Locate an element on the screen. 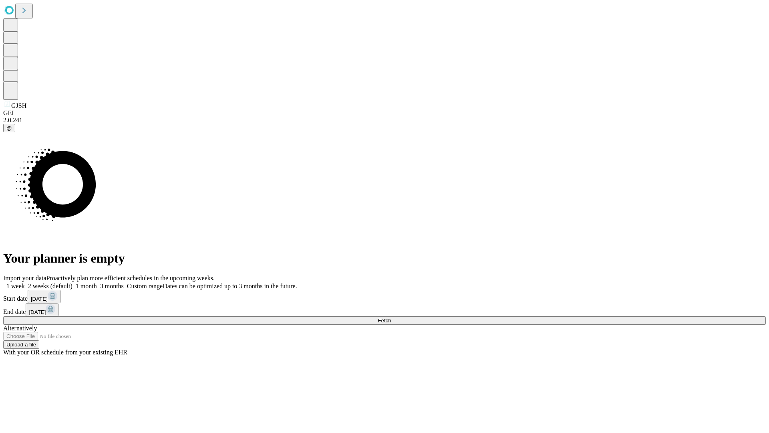 This screenshot has height=433, width=769. span: With your OR schedule from your existing EHR is located at coordinates (65, 352).